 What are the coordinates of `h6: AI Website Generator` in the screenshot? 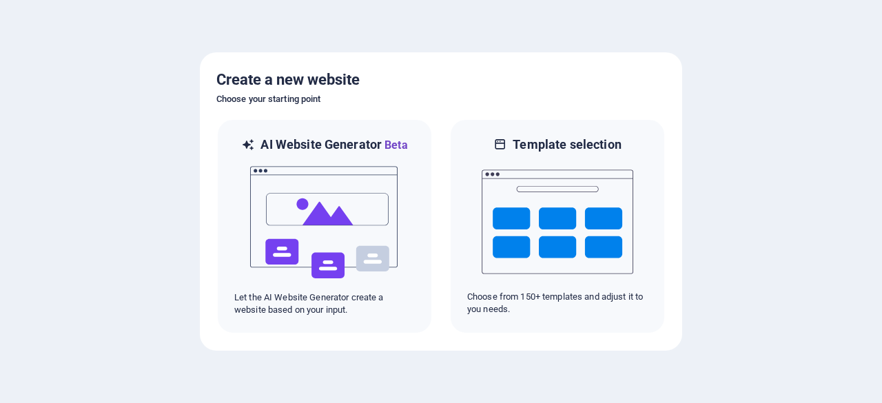 It's located at (334, 145).